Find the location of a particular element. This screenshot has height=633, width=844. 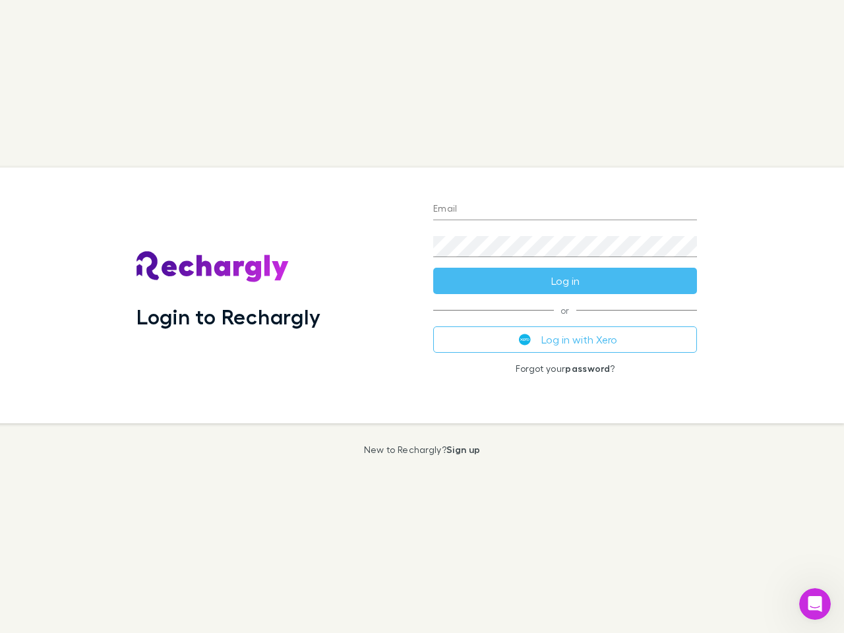

img: Rechargly's Logo is located at coordinates (213, 267).